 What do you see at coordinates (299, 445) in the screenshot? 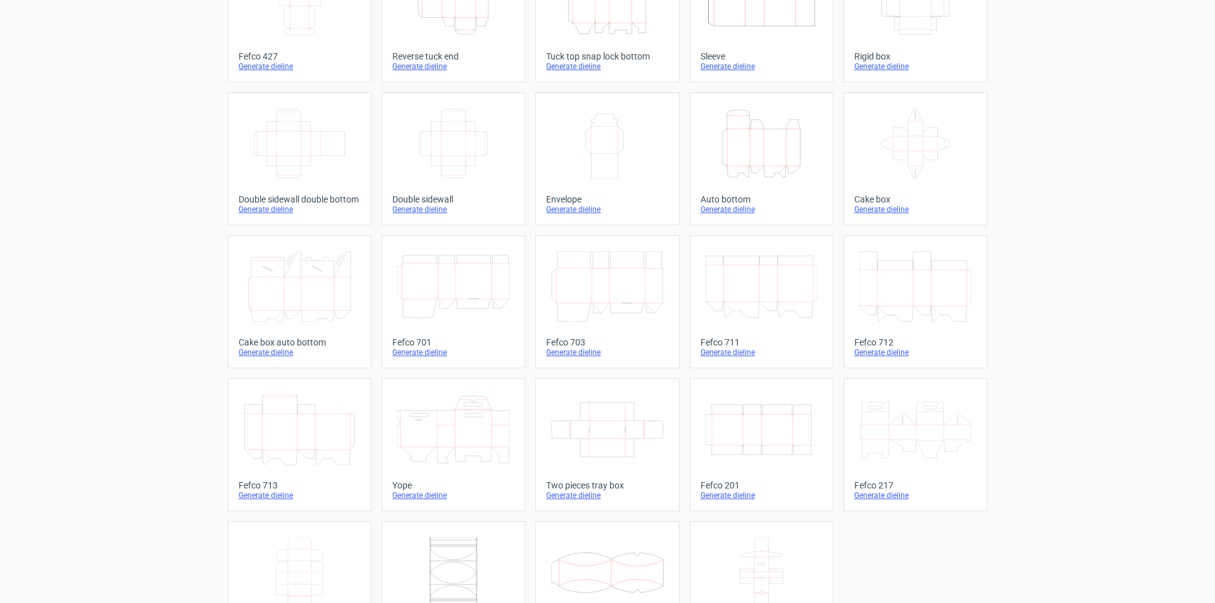
I see `a: Fefco 713Generate dieline` at bounding box center [299, 445].